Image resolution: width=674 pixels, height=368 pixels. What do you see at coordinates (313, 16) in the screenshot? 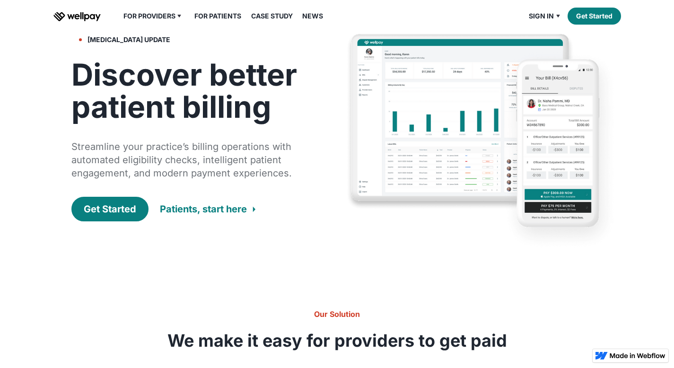
I see `a: News` at bounding box center [313, 16].